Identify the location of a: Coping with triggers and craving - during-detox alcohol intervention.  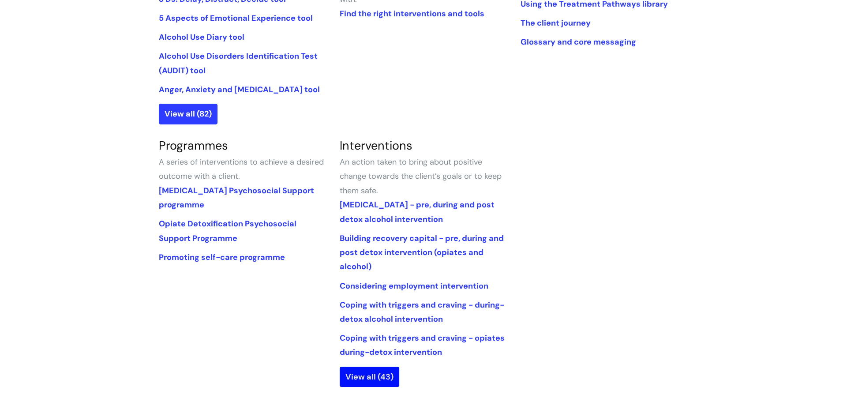
(422, 312).